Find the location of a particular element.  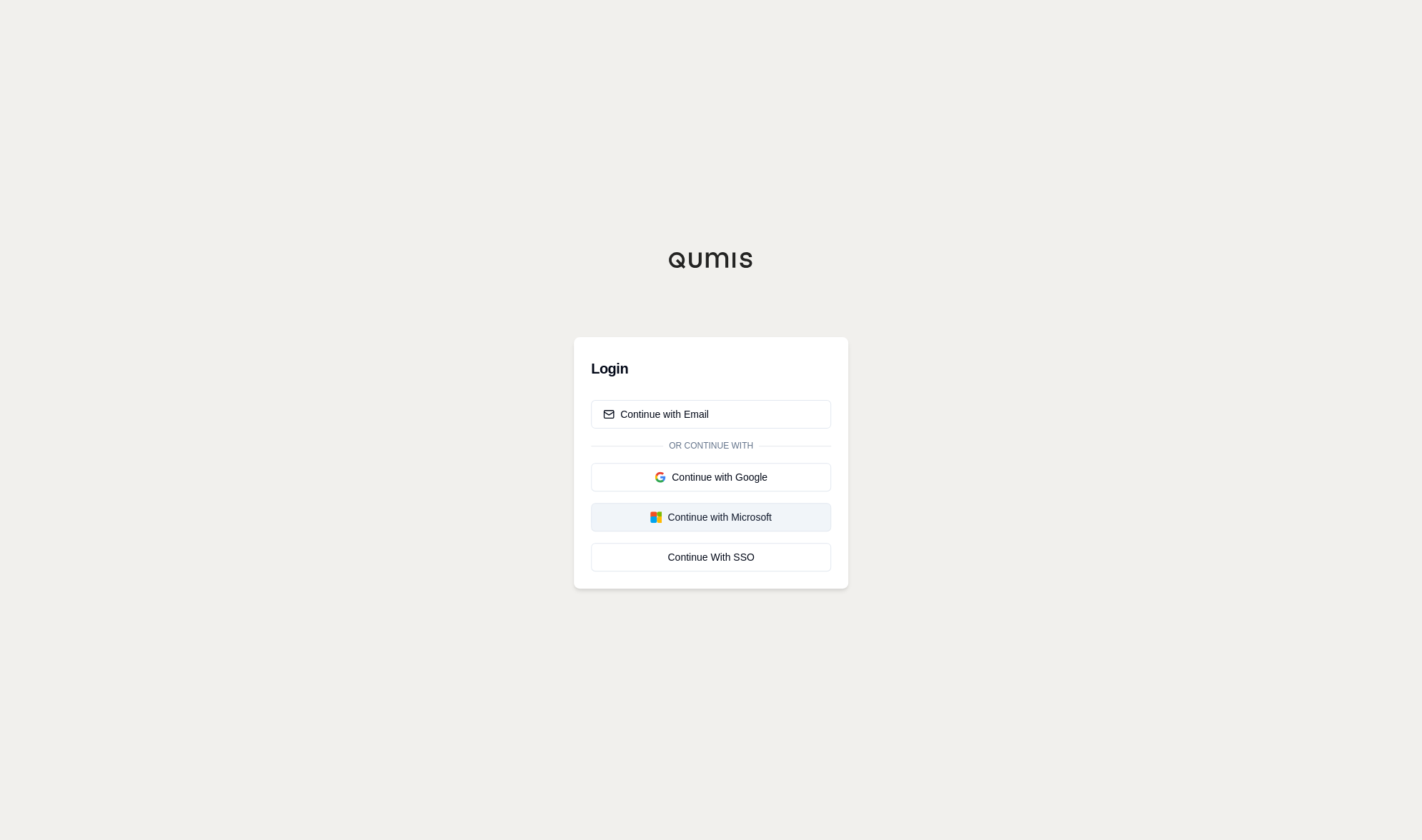

img: Qumis is located at coordinates (711, 260).